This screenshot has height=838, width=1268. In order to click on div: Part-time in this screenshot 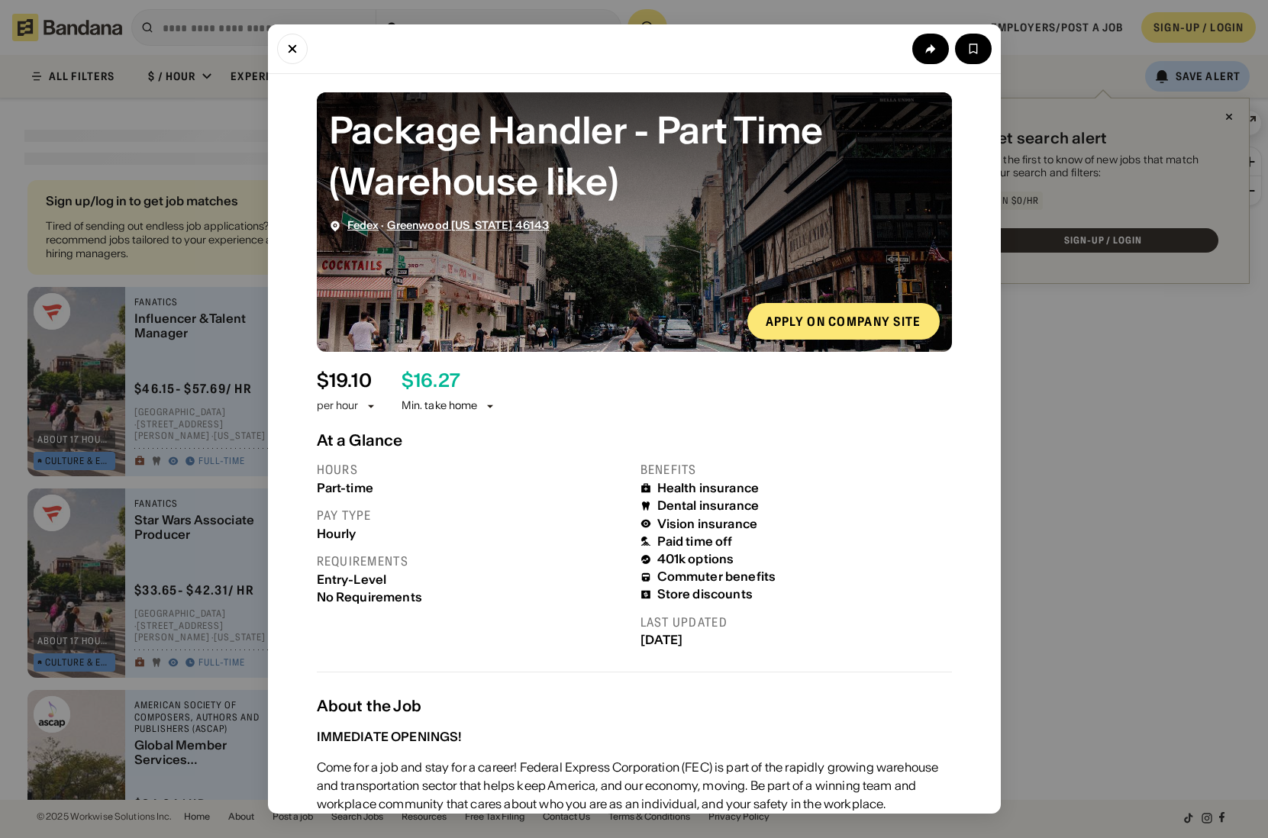, I will do `click(473, 488)`.